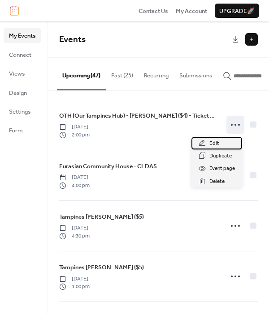 Image resolution: width=269 pixels, height=314 pixels. I want to click on button: Submissions, so click(195, 73).